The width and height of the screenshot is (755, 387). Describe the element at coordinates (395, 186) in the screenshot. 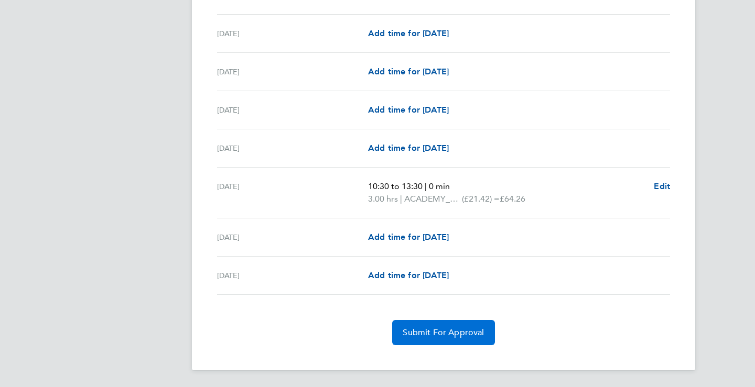

I see `span: 10:30 to 13:30` at that location.